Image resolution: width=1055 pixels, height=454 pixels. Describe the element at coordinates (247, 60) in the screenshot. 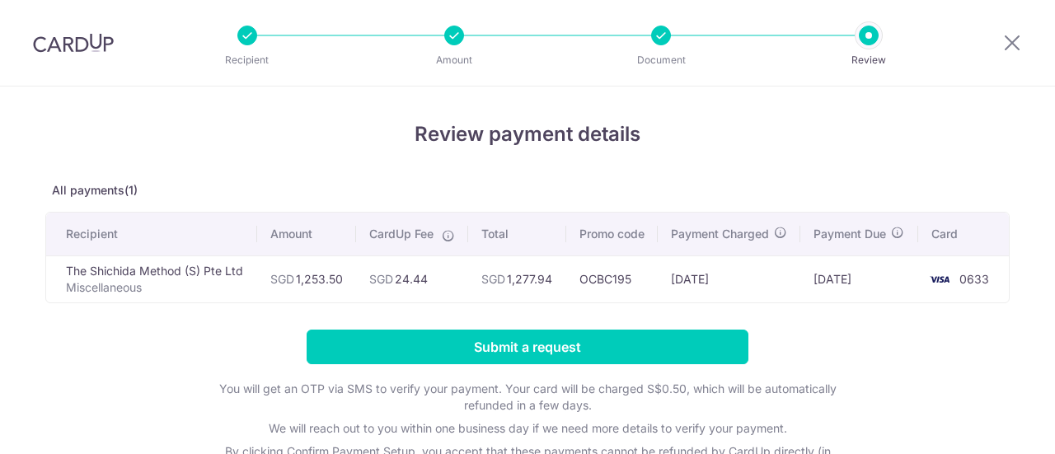

I see `p: Recipient` at that location.